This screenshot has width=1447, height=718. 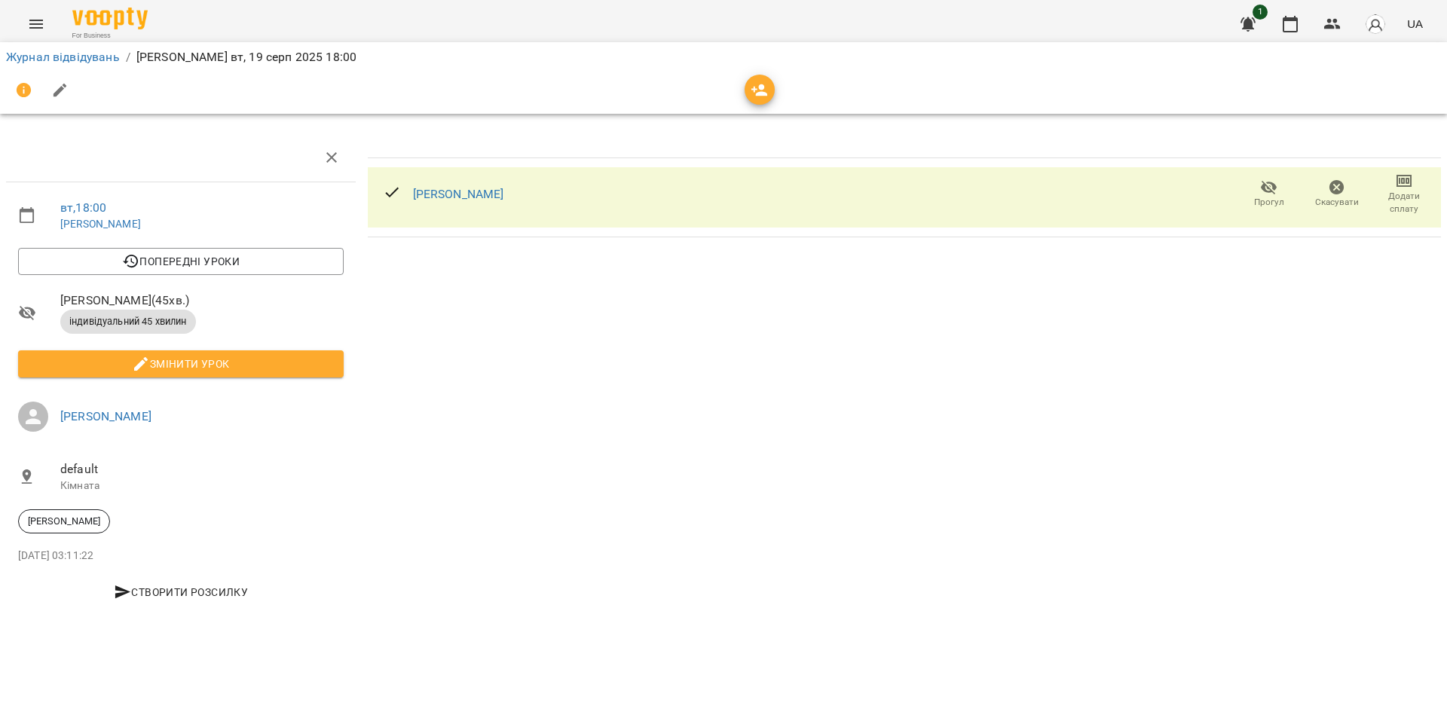 What do you see at coordinates (110, 18) in the screenshot?
I see `img: Voopty Logo` at bounding box center [110, 18].